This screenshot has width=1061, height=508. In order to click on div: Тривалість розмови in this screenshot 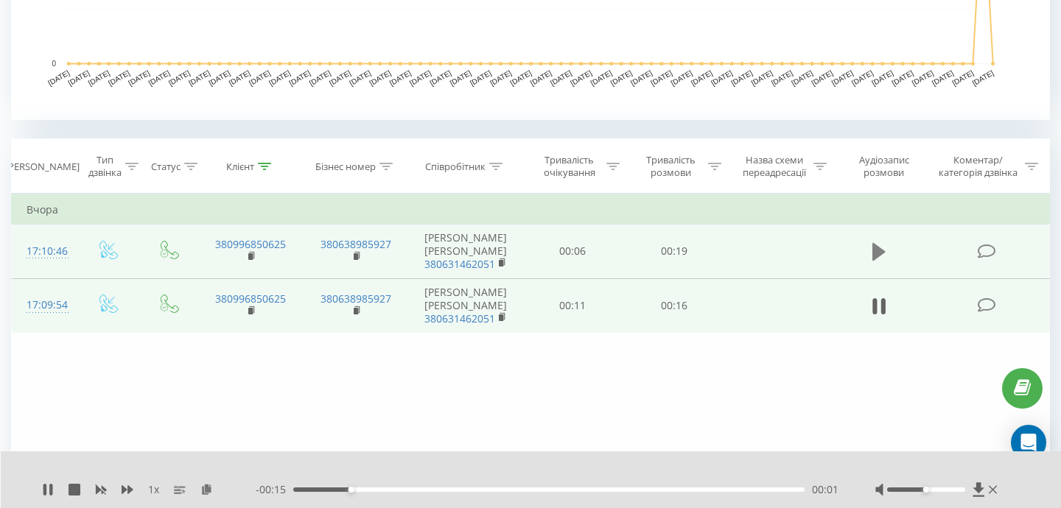, I will do `click(671, 167)`.